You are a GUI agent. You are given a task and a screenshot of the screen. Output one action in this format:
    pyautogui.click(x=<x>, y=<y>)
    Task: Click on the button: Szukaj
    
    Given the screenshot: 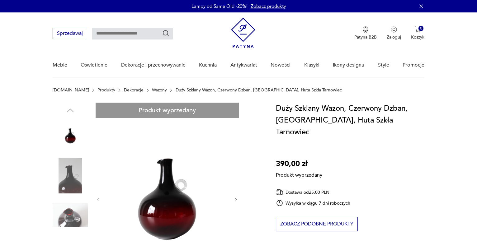 What is the action you would take?
    pyautogui.click(x=166, y=33)
    